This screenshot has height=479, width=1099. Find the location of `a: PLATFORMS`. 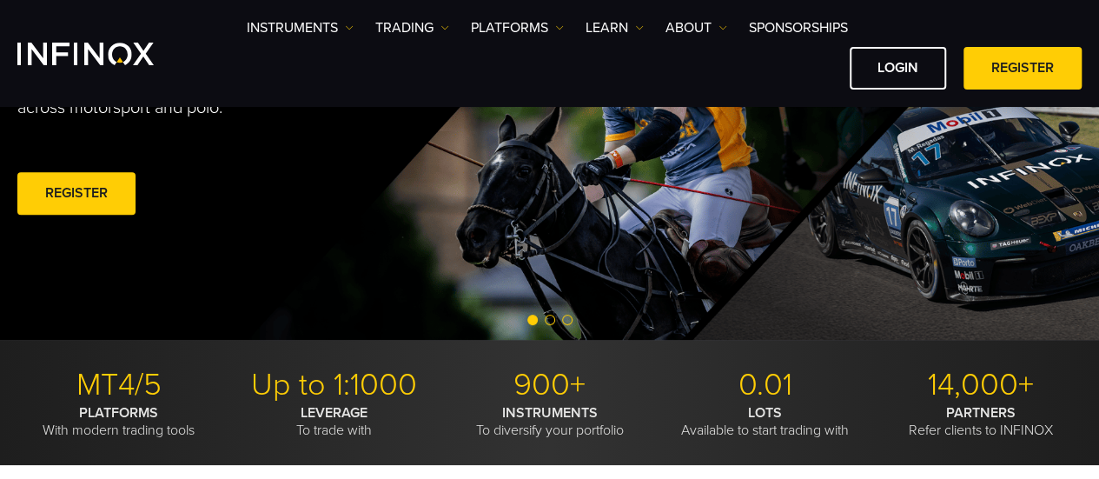

a: PLATFORMS is located at coordinates (517, 28).